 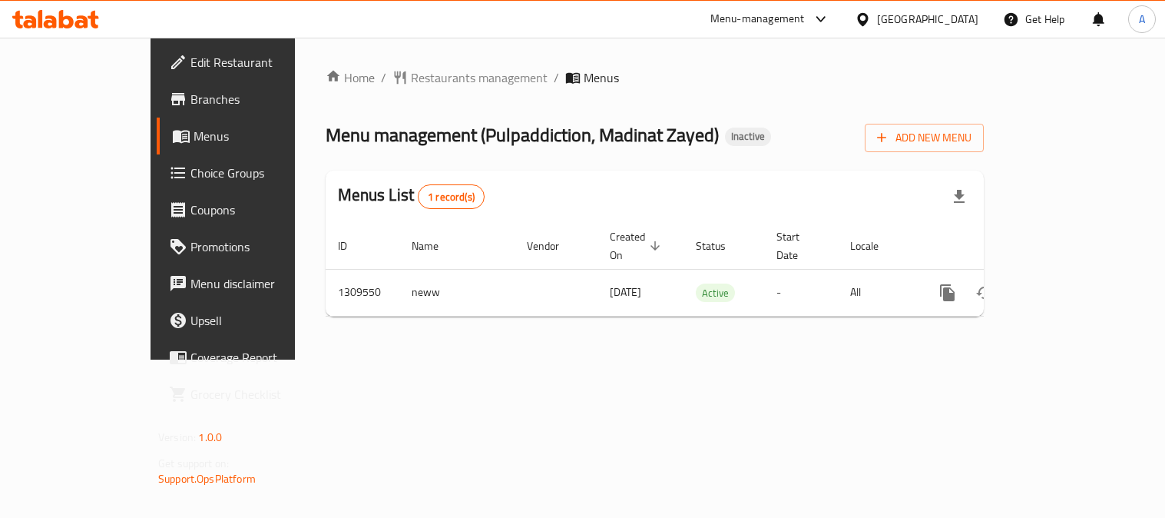 What do you see at coordinates (250, 62) in the screenshot?
I see `a: Edit Restaurant` at bounding box center [250, 62].